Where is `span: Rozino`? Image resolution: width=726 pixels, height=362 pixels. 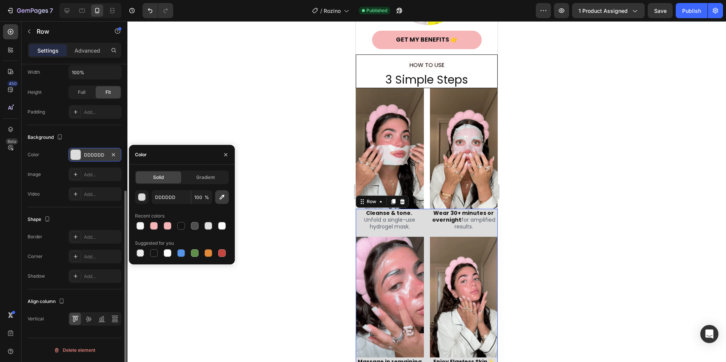
span: Rozino is located at coordinates (332, 11).